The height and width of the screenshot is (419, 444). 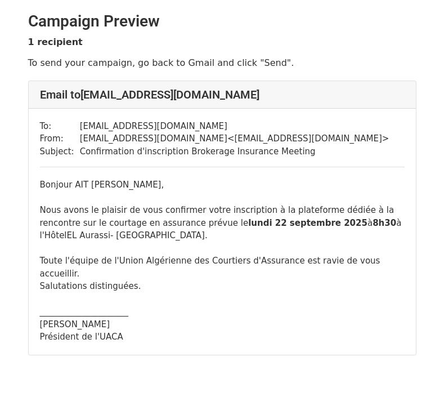 What do you see at coordinates (222, 21) in the screenshot?
I see `h2: Campaign Preview` at bounding box center [222, 21].